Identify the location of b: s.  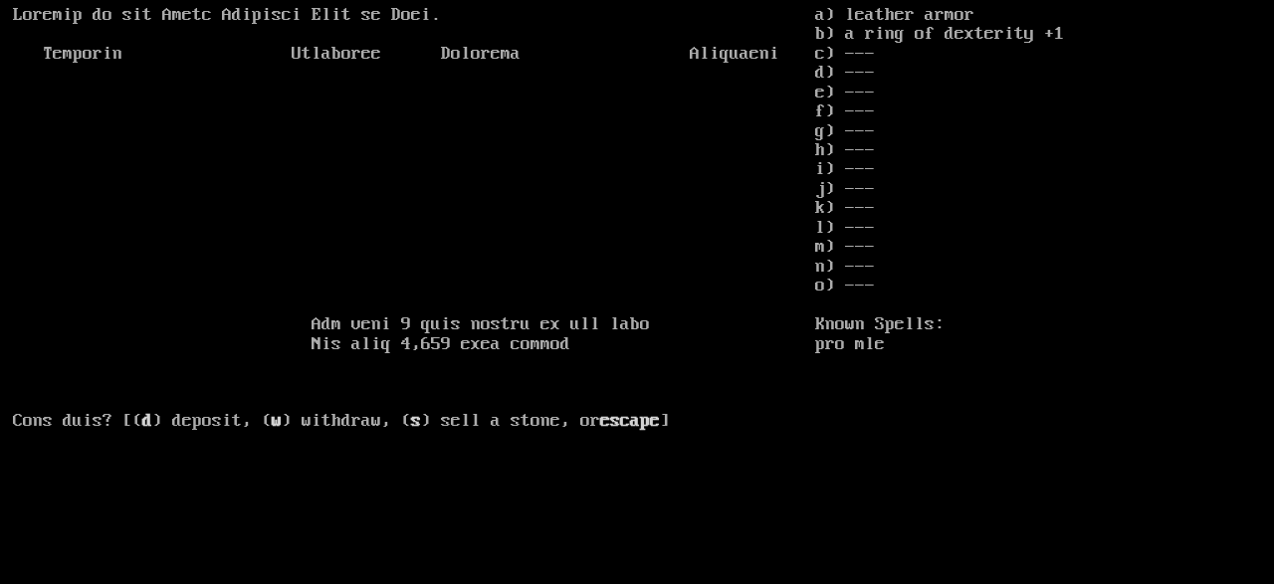
(416, 421).